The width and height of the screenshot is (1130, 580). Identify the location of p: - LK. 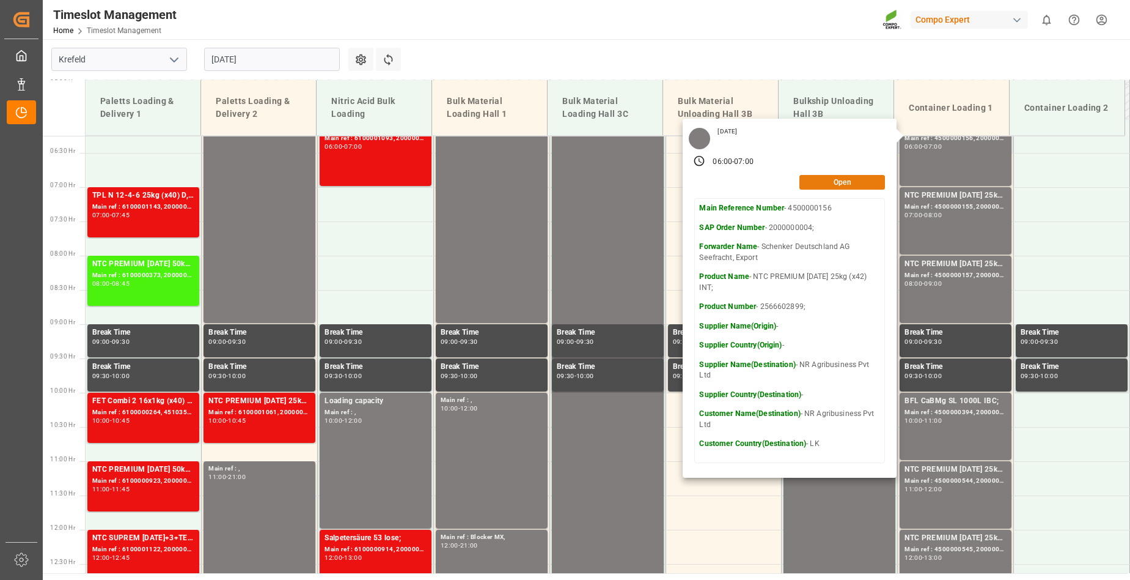
(790, 444).